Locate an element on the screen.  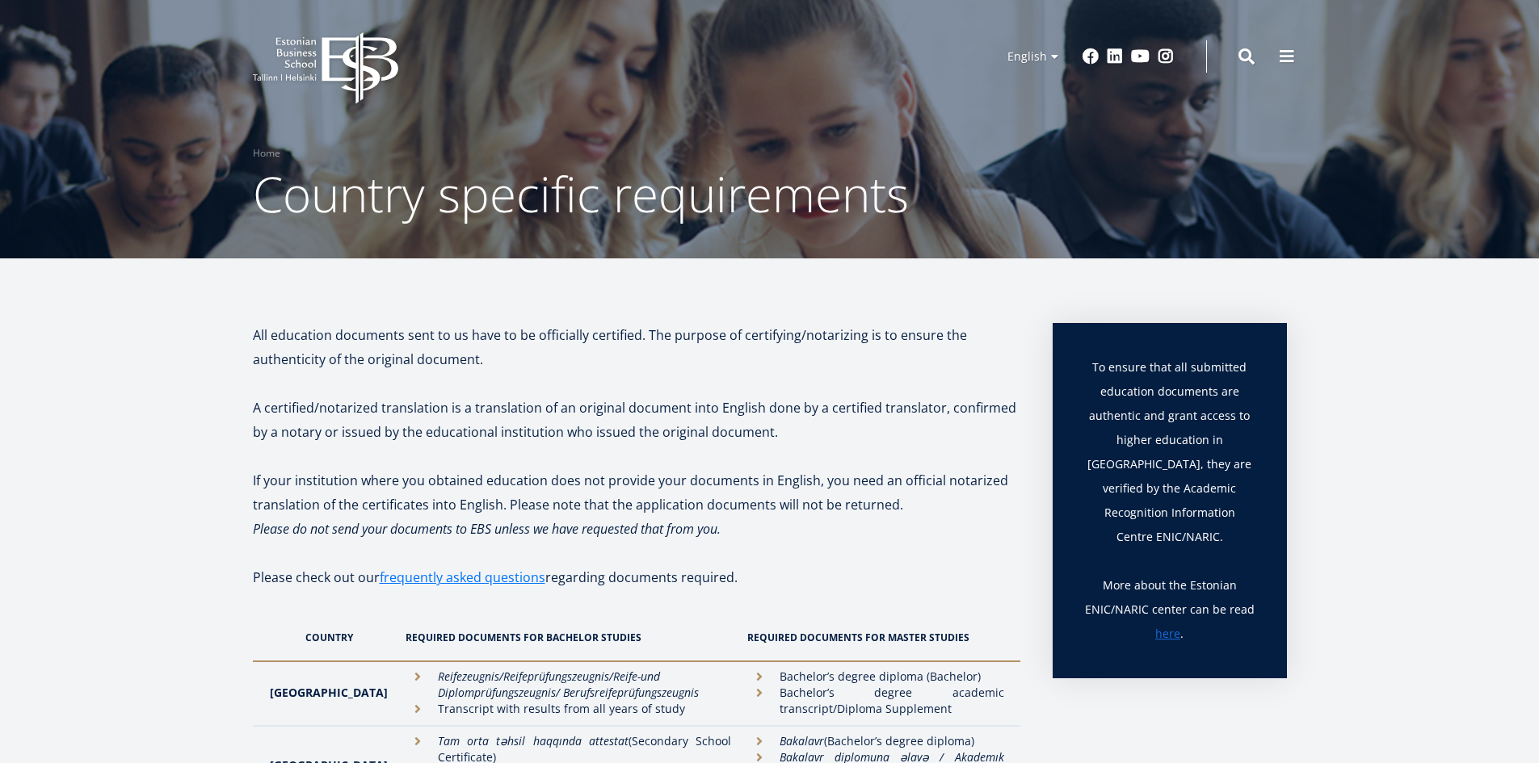
li: Bachelor’s degree diploma (Bachelor) is located at coordinates (875, 677).